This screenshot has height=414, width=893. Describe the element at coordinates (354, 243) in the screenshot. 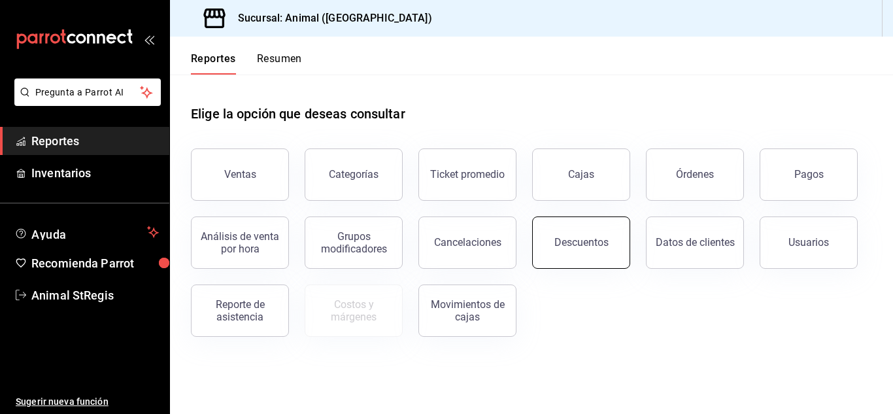

I see `button: Grupos modificadores` at that location.